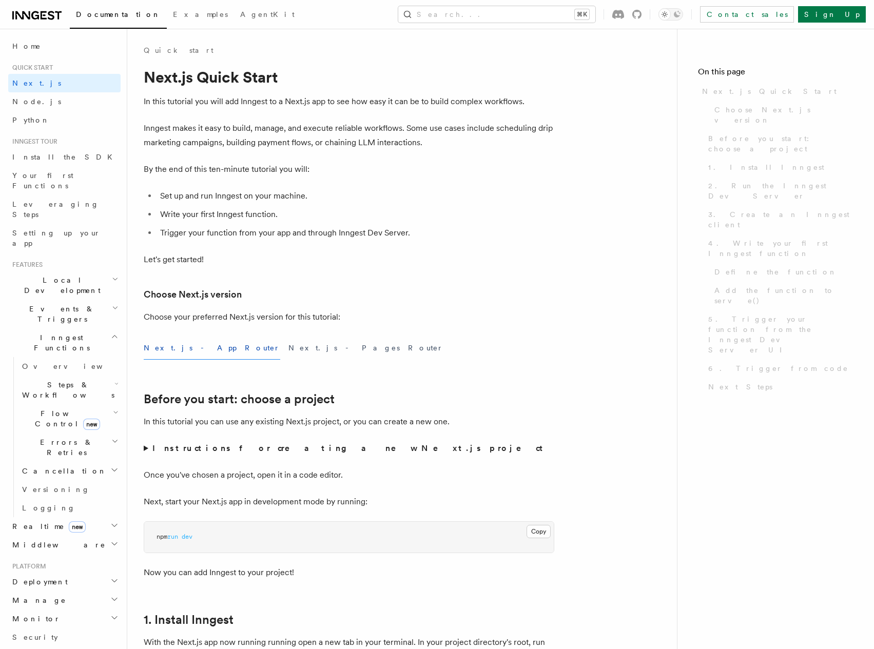  Describe the element at coordinates (27, 46) in the screenshot. I see `span: Home` at that location.